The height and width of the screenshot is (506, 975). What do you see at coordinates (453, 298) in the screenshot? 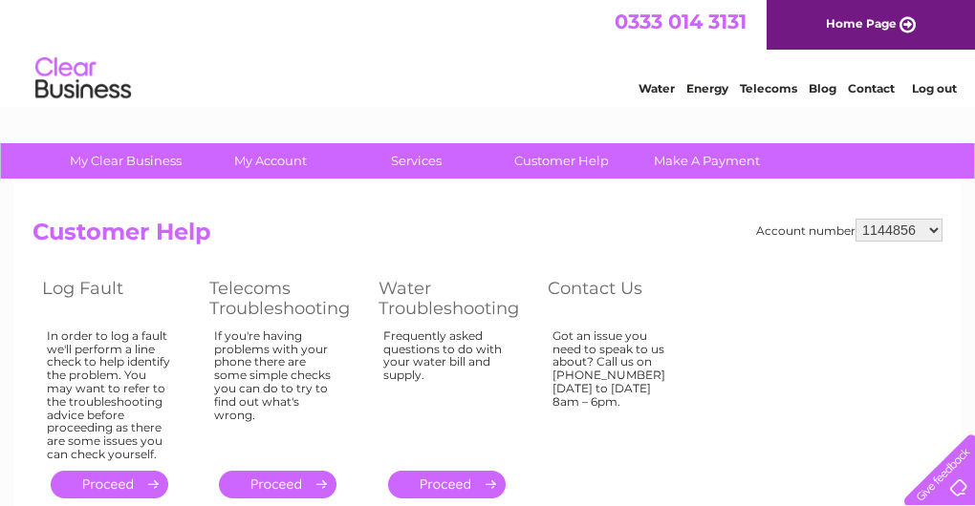
I see `th: Water Troubleshooting` at bounding box center [453, 298].